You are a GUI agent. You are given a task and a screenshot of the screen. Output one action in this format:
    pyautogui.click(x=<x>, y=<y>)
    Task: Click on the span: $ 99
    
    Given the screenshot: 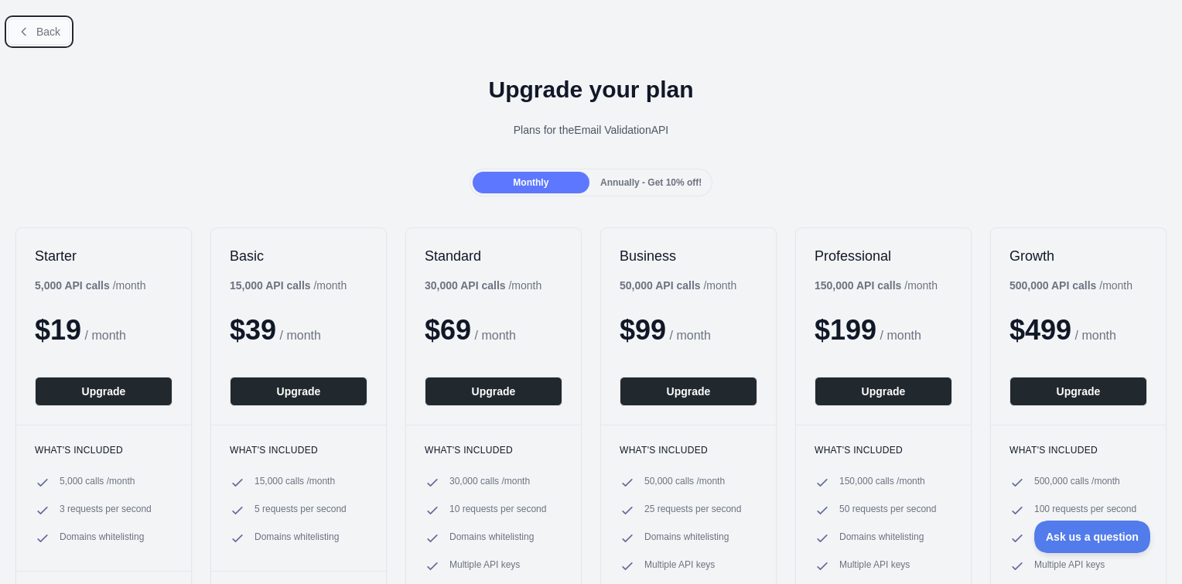 What is the action you would take?
    pyautogui.click(x=643, y=330)
    